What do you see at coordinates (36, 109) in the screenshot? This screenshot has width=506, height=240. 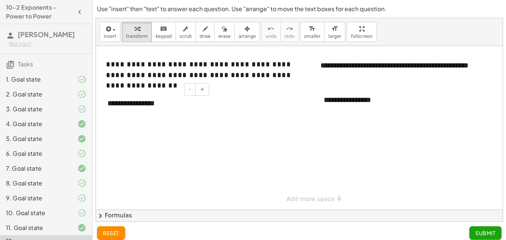 I see `div: 3. Goal state` at bounding box center [36, 109].